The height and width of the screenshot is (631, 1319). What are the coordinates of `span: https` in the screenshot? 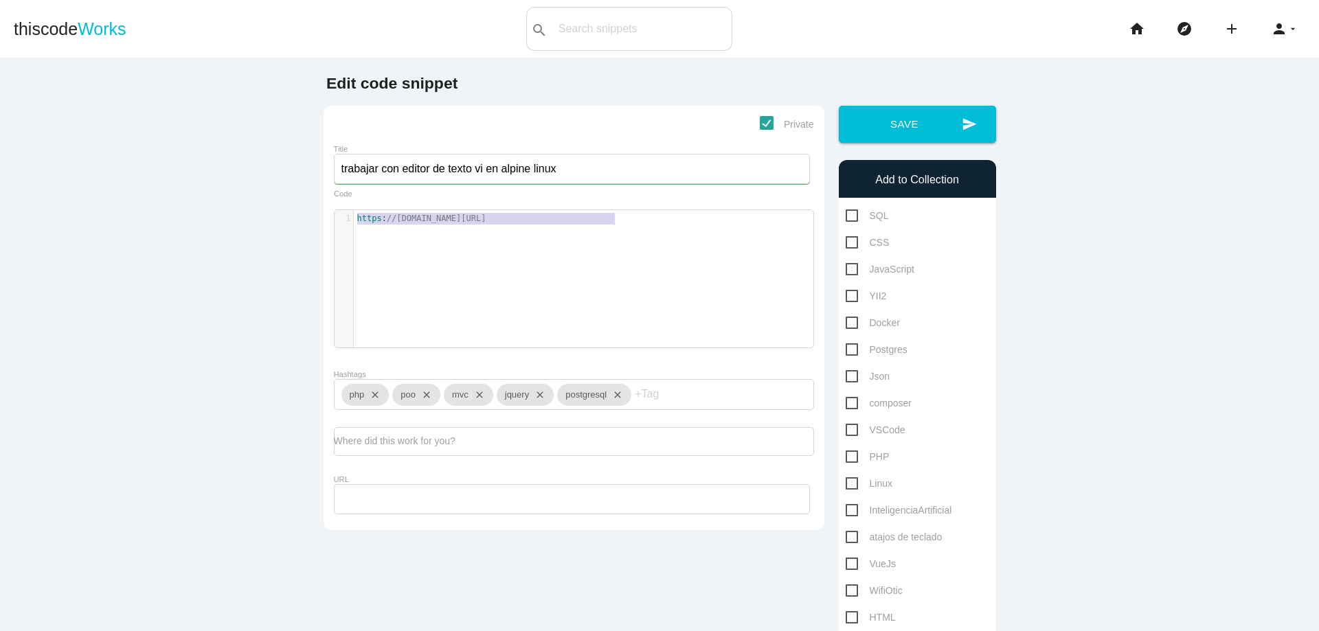 It's located at (370, 218).